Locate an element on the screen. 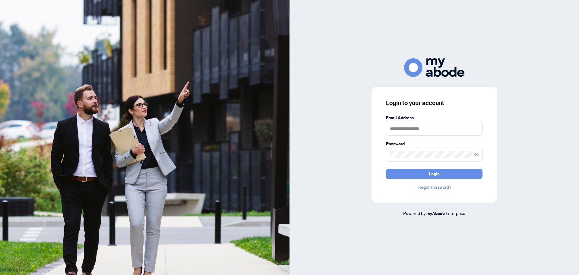 This screenshot has height=275, width=579. span: Login is located at coordinates (435, 174).